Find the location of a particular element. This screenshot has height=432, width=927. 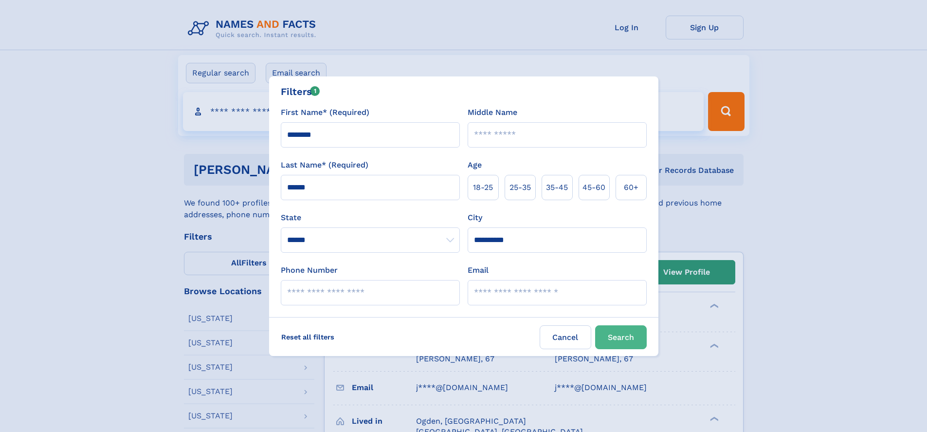

label: State is located at coordinates (370, 218).